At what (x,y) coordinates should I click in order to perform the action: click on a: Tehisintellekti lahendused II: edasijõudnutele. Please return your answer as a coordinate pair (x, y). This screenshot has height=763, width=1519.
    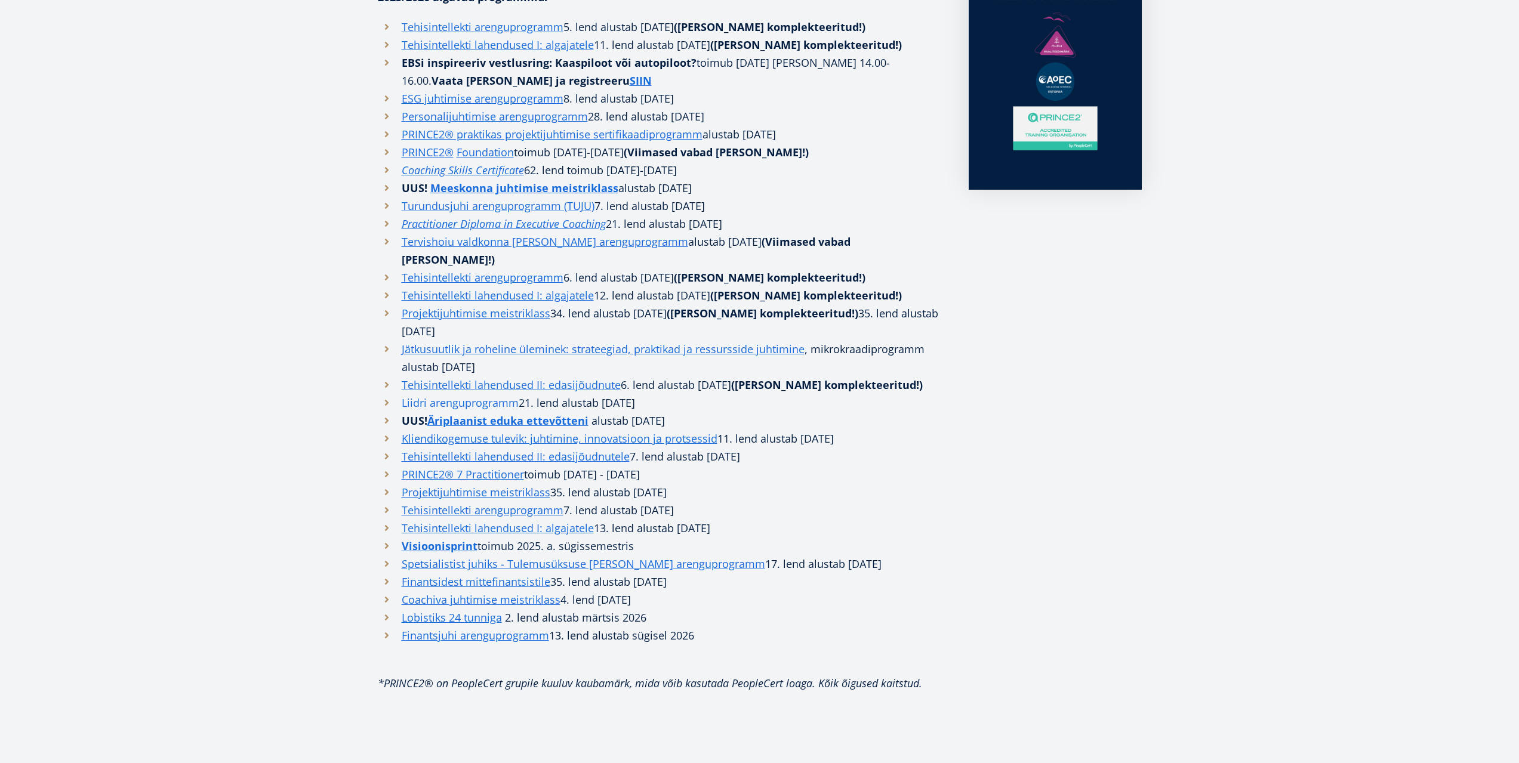
    Looking at the image, I should click on (516, 457).